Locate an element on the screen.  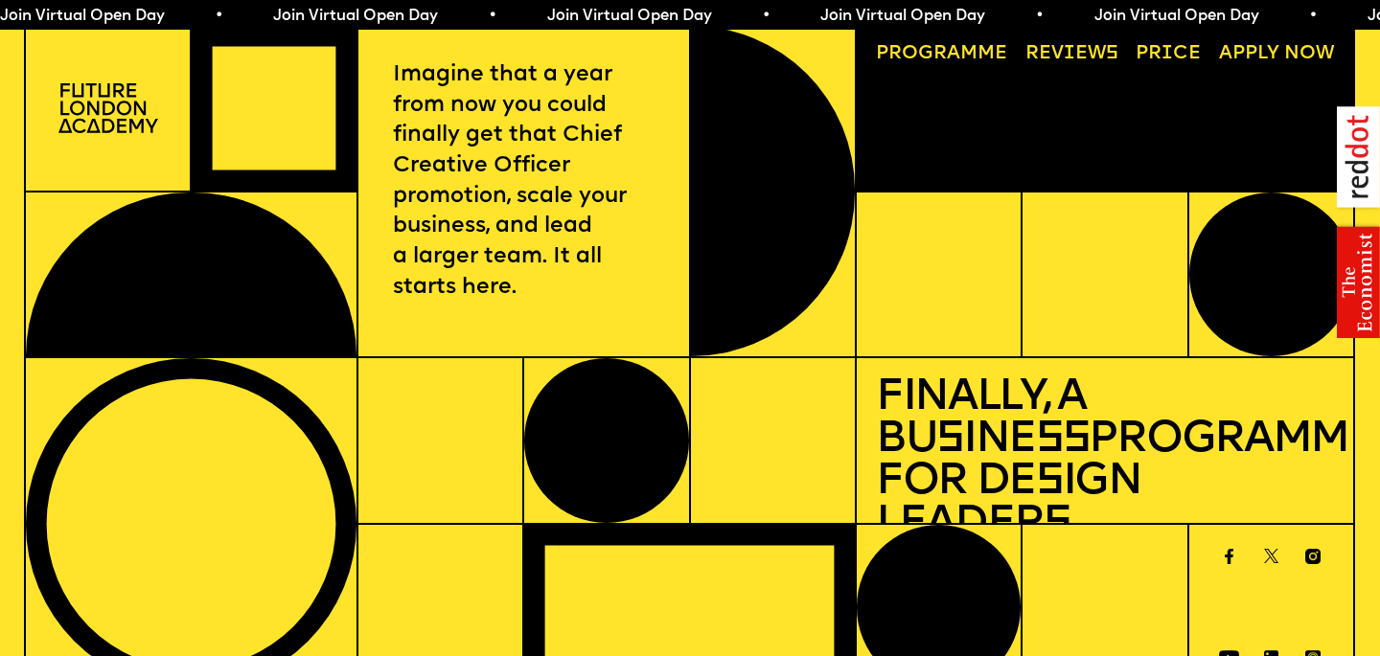
a: Reviews is located at coordinates (1071, 55).